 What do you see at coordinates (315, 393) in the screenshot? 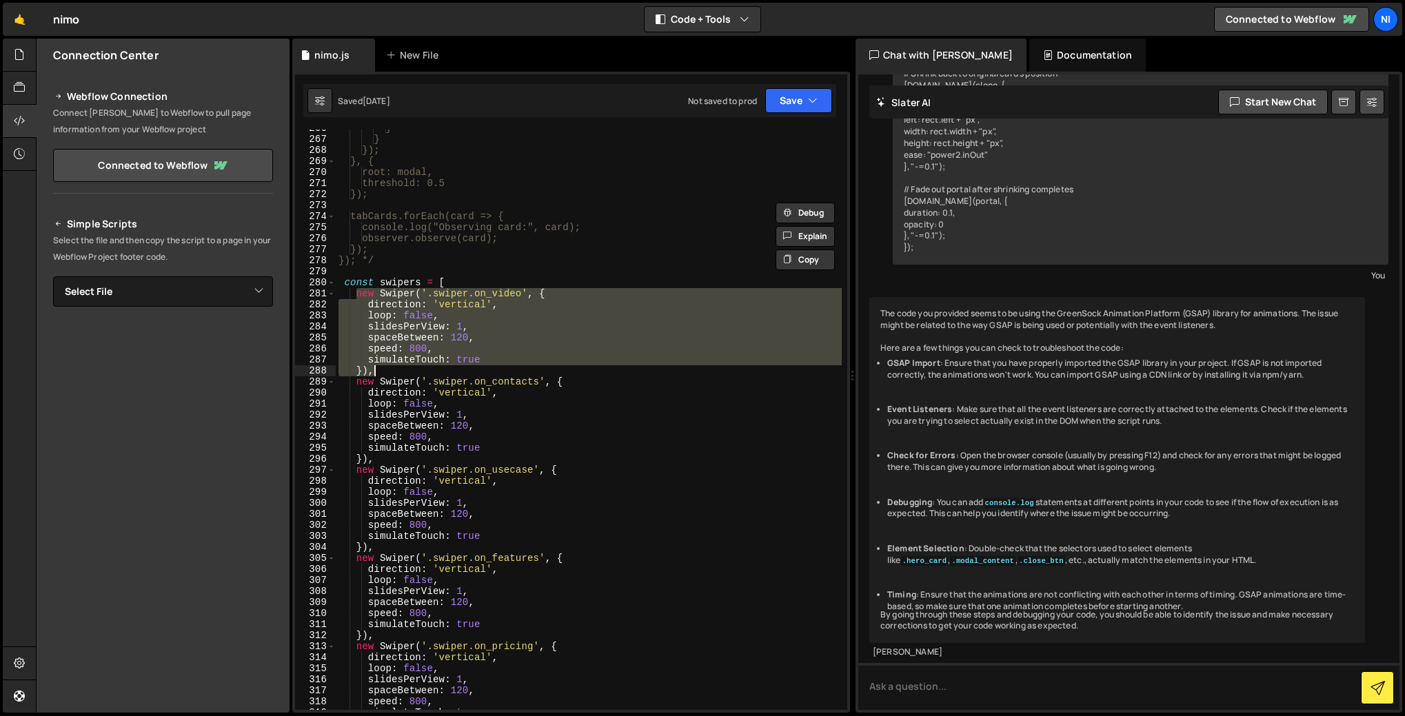
I see `div: 290` at bounding box center [315, 393].